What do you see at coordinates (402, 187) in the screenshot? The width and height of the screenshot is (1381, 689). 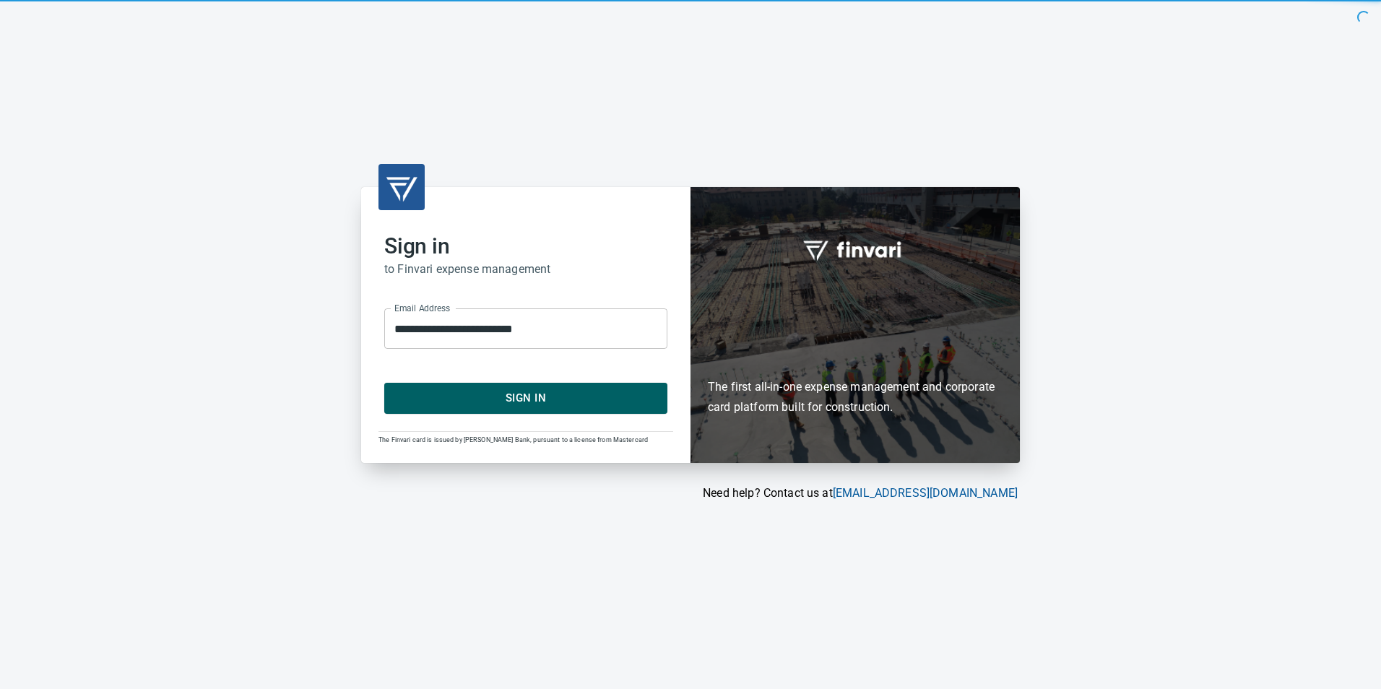 I see `img: transparent_logo.png` at bounding box center [402, 187].